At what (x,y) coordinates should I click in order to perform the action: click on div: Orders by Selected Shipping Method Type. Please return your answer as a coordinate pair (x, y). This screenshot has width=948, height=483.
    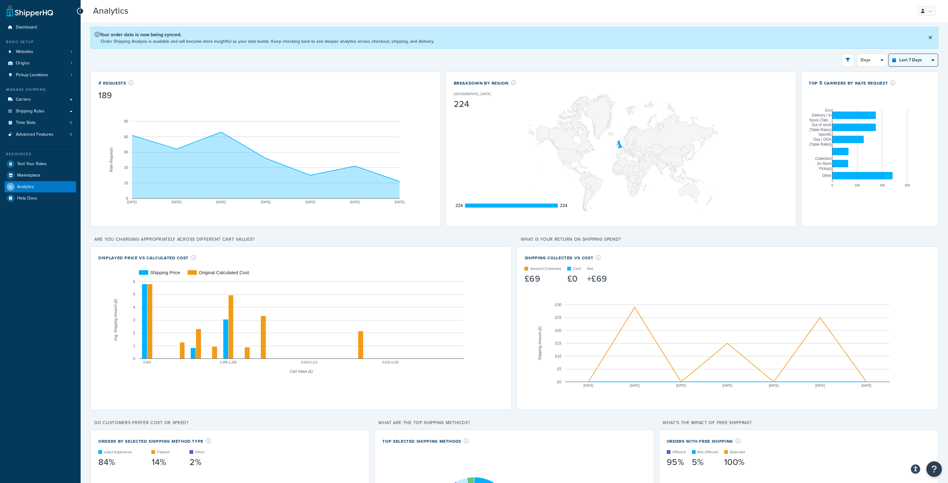
    Looking at the image, I should click on (155, 441).